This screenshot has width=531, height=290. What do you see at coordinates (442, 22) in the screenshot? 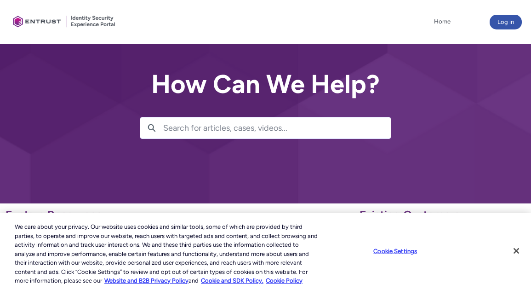
I see `a: Home` at bounding box center [442, 22].